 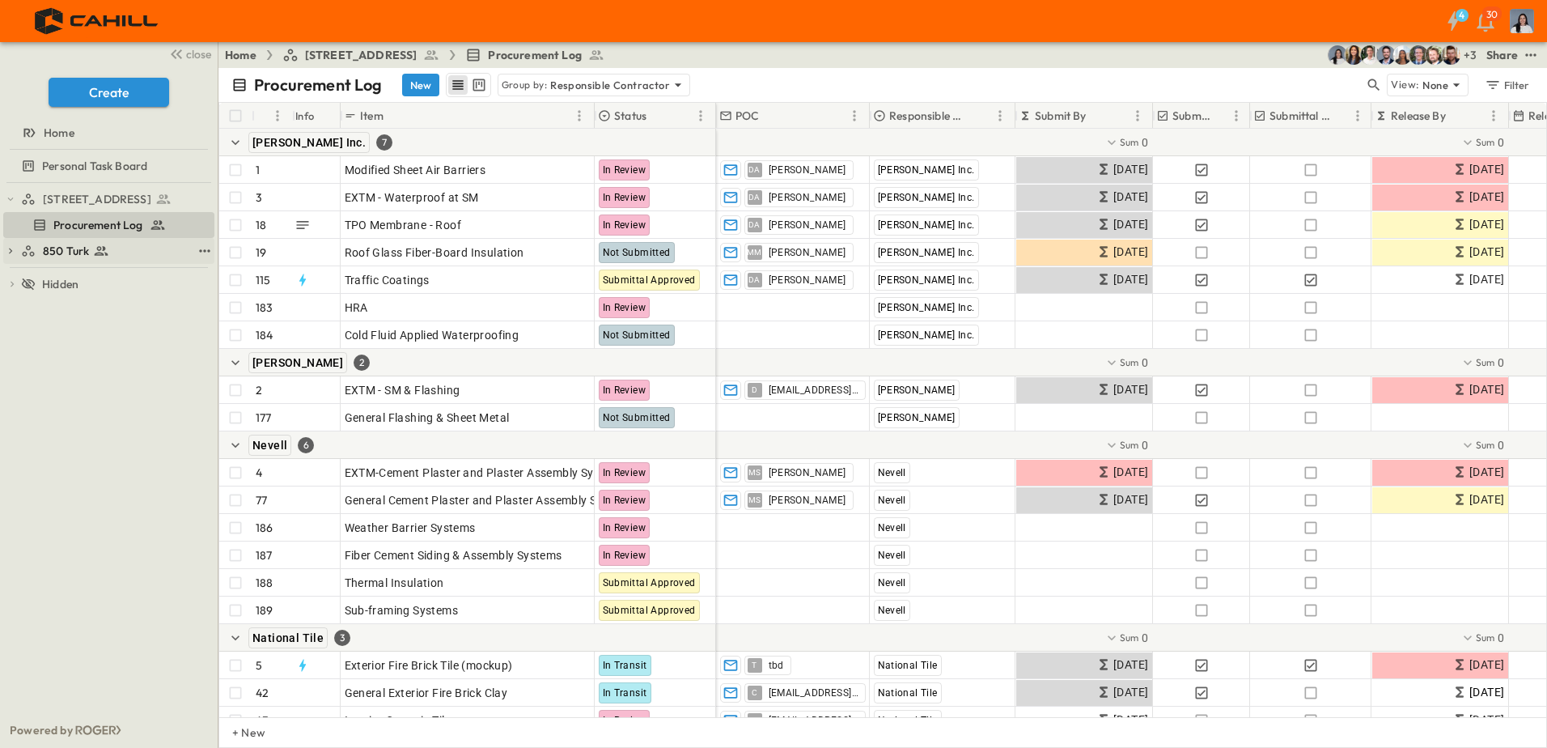 What do you see at coordinates (265, 583) in the screenshot?
I see `p: 188` at bounding box center [265, 583].